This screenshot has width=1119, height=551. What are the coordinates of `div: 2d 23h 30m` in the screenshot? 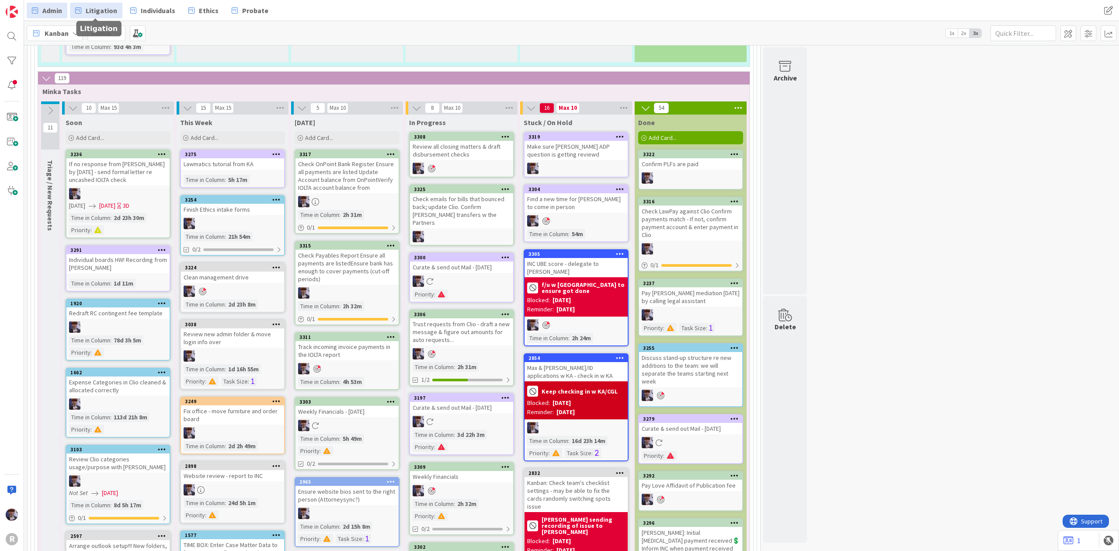 It's located at (129, 218).